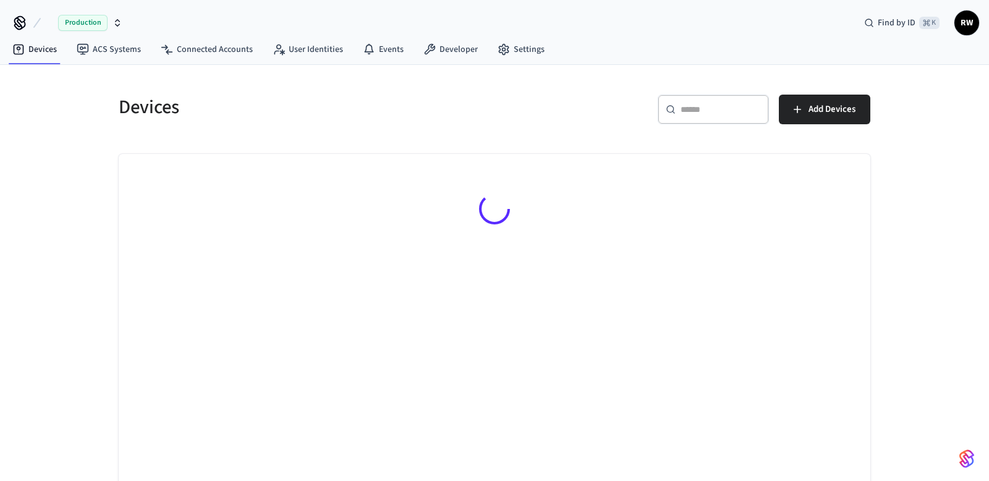  I want to click on h5: Devices, so click(303, 107).